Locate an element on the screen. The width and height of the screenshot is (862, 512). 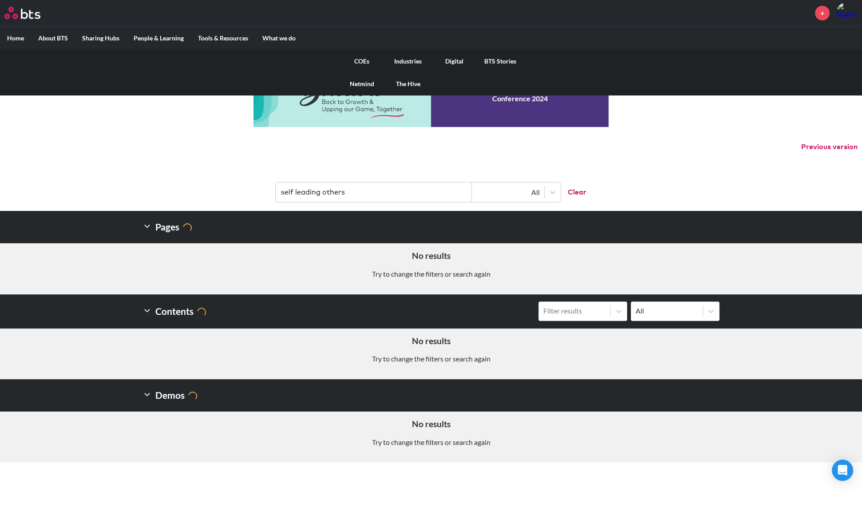
a: Go home is located at coordinates (31, 13).